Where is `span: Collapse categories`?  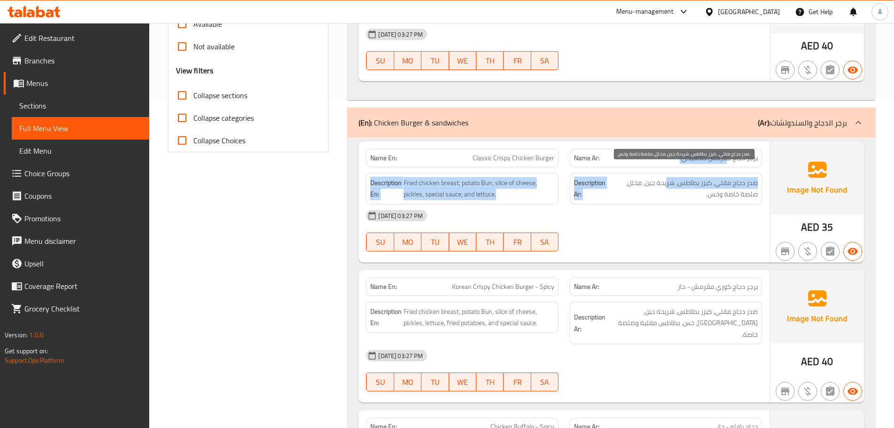 span: Collapse categories is located at coordinates (223, 118).